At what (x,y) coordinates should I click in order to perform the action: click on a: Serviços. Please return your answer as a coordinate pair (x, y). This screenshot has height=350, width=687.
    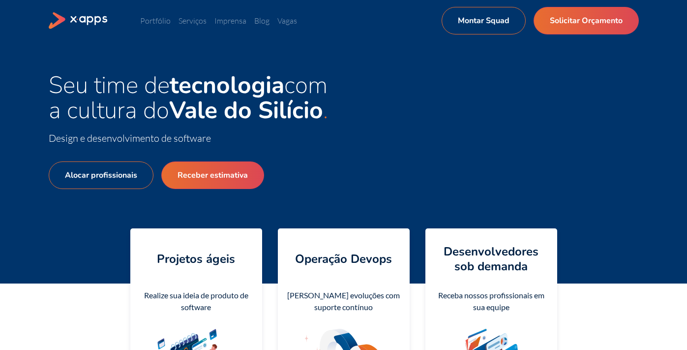
    Looking at the image, I should click on (192, 21).